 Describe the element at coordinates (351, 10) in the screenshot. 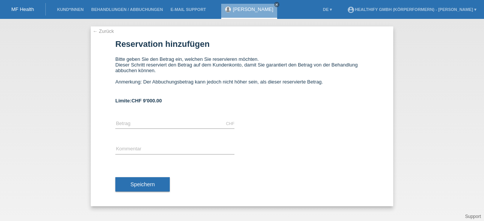

I see `i: account_circle` at that location.